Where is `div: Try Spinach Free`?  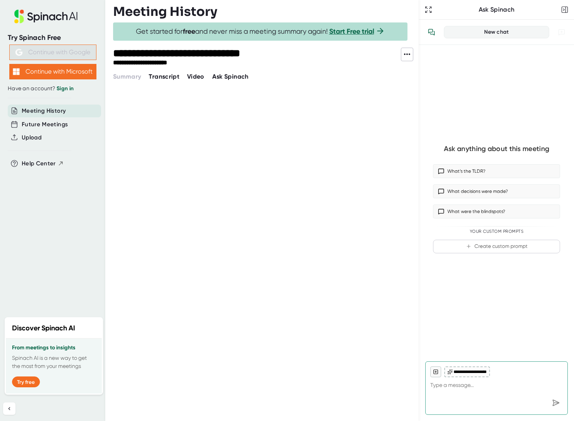
div: Try Spinach Free is located at coordinates (53, 38).